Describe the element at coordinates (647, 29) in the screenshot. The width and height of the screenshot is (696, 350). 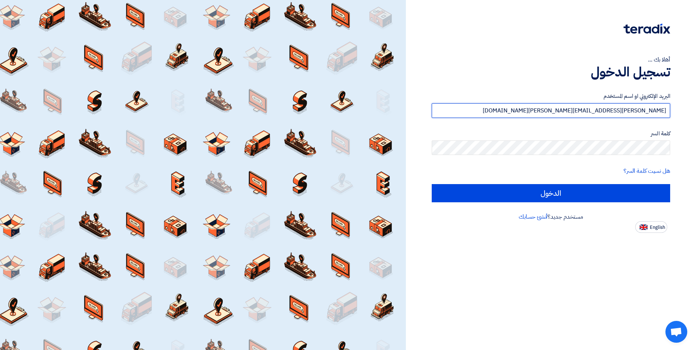
I see `img: Teradix logo` at that location.